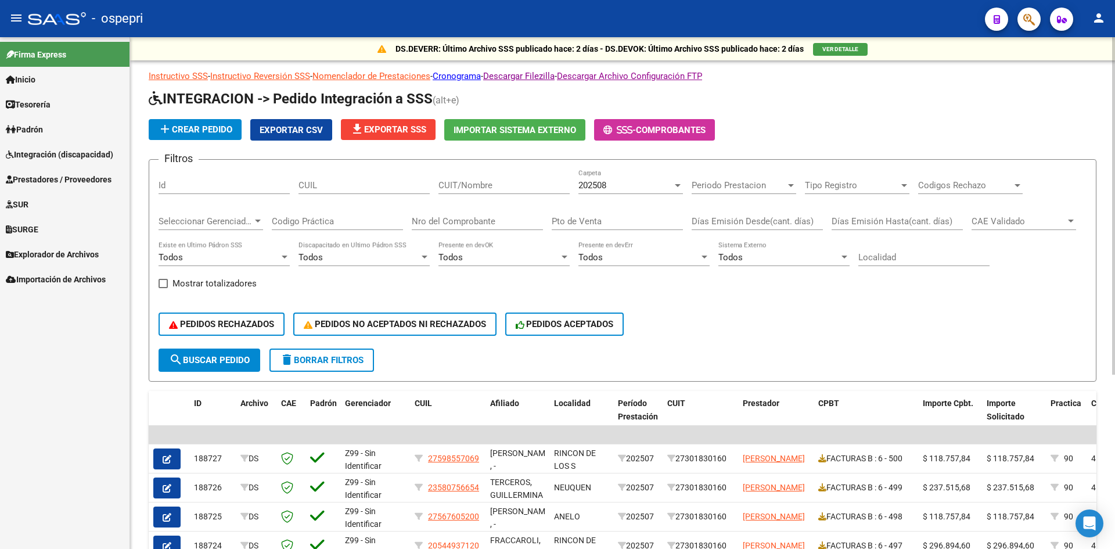  Describe the element at coordinates (256, 416) in the screenshot. I see `datatable-header-cell: Archivo` at that location.